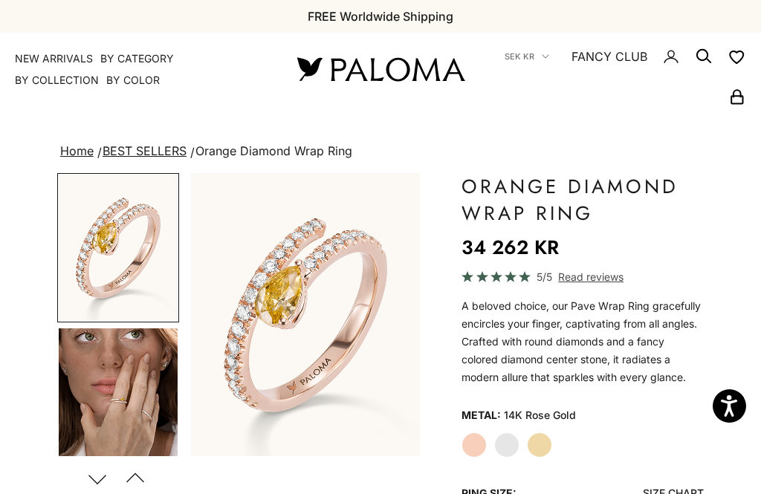 The image size is (761, 494). I want to click on h1: Orange Diamond Wrap Ring, so click(583, 200).